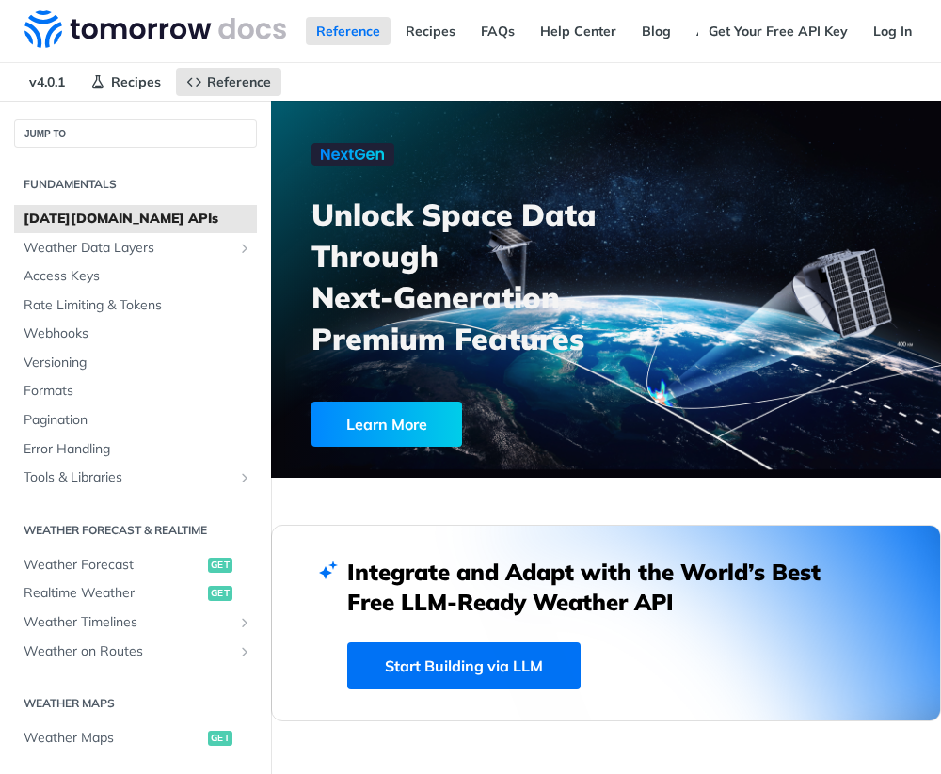  I want to click on a: Webhooks, so click(136, 334).